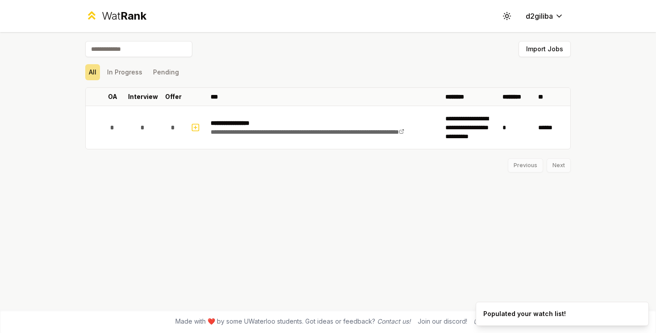 This screenshot has width=656, height=333. I want to click on span: Rank, so click(133, 16).